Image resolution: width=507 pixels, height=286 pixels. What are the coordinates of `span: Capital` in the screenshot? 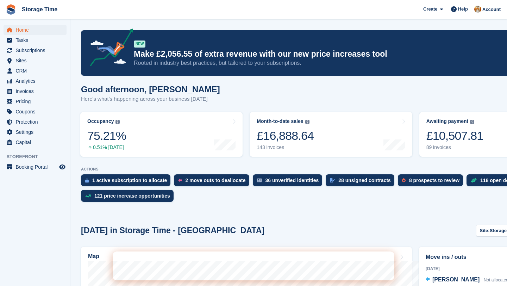 It's located at (37, 142).